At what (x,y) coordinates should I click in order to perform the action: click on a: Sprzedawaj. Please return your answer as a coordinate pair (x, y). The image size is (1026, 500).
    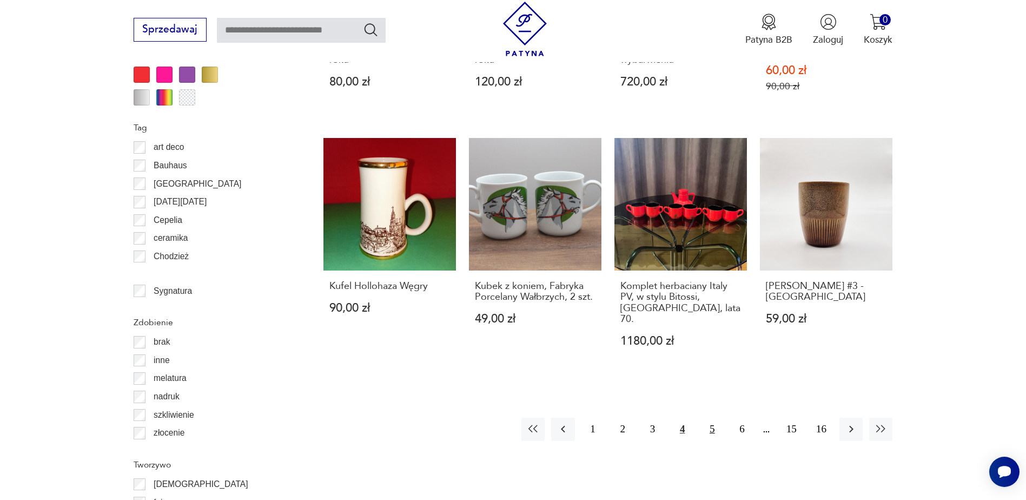
    Looking at the image, I should click on (170, 30).